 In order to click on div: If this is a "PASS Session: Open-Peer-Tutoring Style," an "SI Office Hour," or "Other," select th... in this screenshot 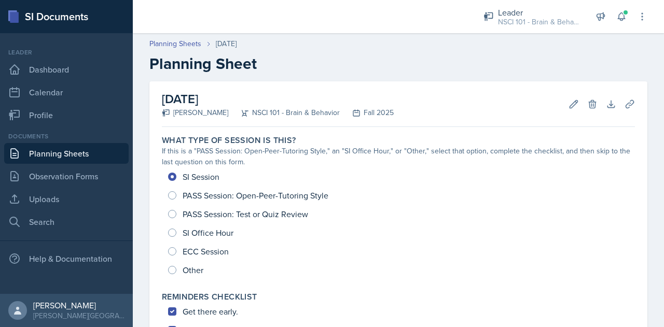, I will do `click(398, 157)`.